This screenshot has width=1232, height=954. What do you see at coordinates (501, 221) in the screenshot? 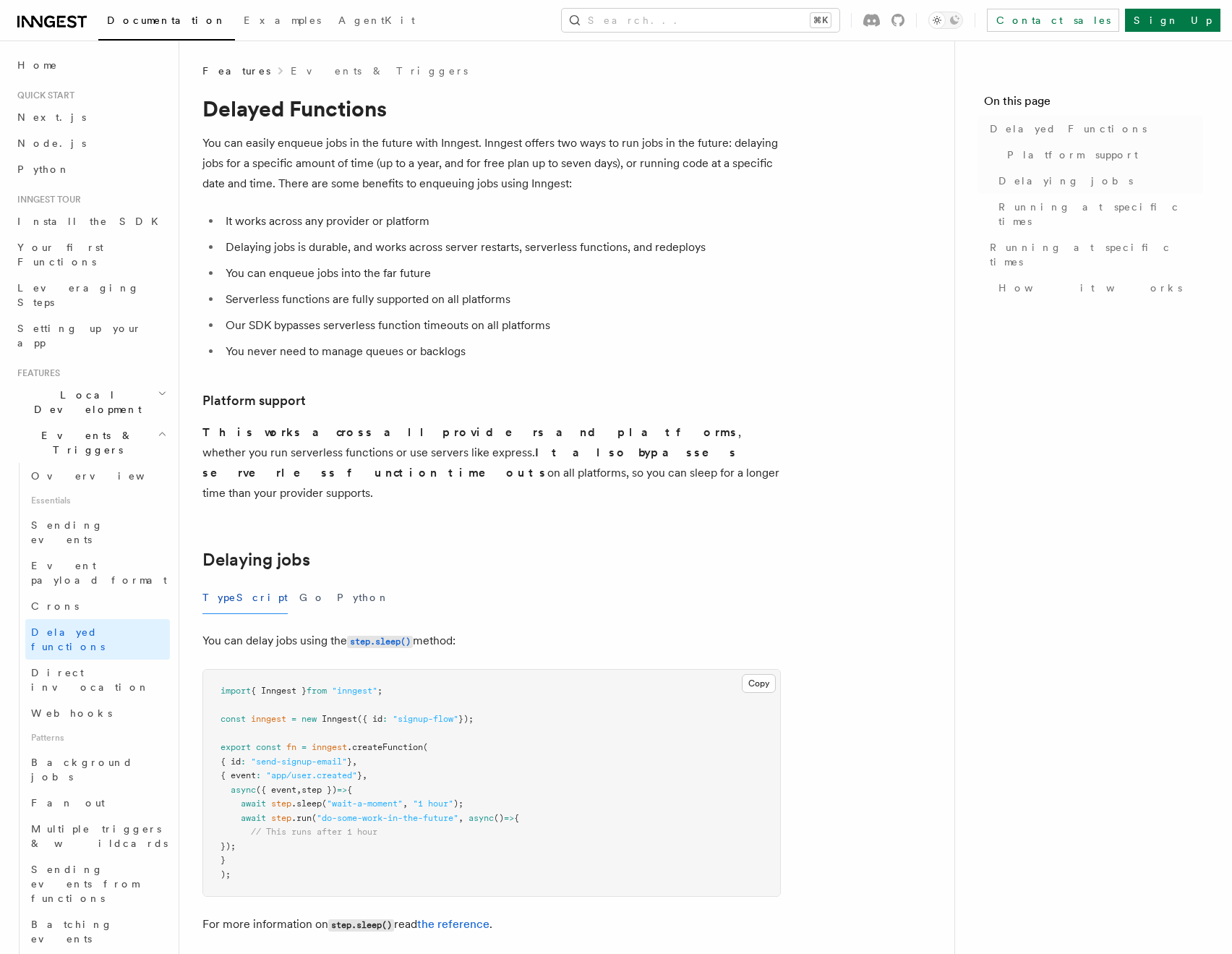
I see `li: It works across any provider or platform` at bounding box center [501, 221].